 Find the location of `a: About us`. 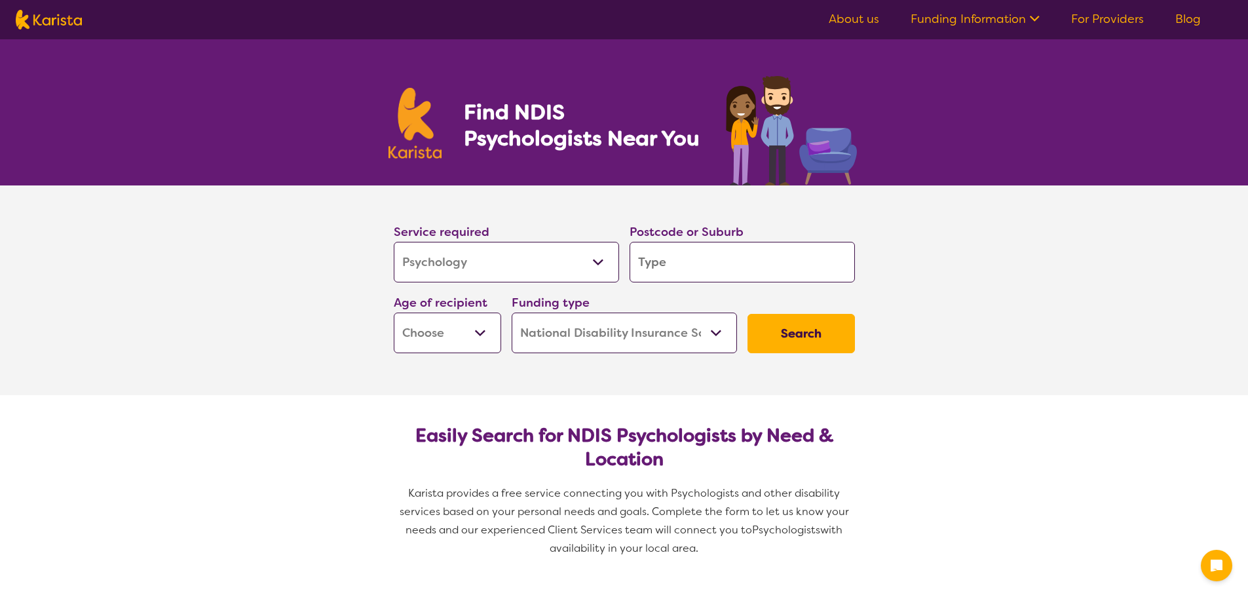

a: About us is located at coordinates (853, 19).